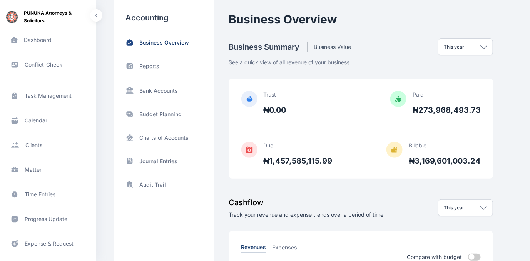  I want to click on p: Bank Accounts, so click(159, 91).